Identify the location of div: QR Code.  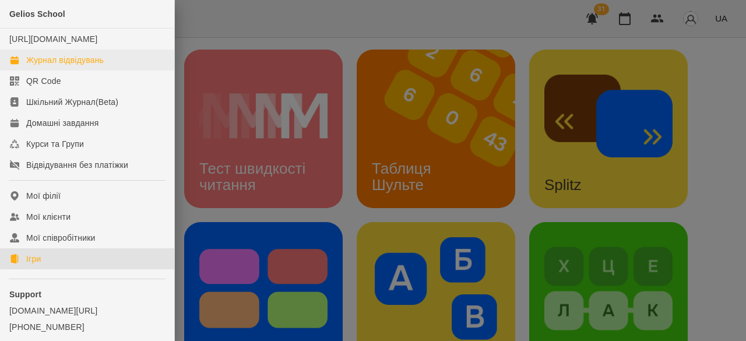
(44, 81).